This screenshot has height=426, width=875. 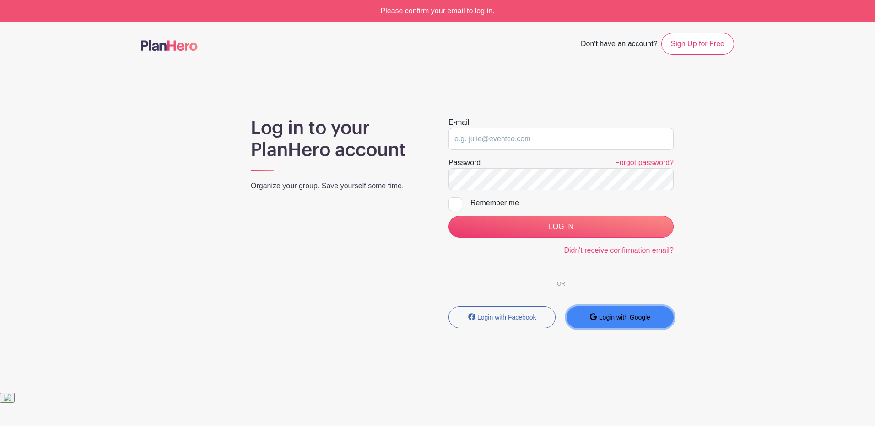 I want to click on a: Didn't receive confirmation email?, so click(x=618, y=250).